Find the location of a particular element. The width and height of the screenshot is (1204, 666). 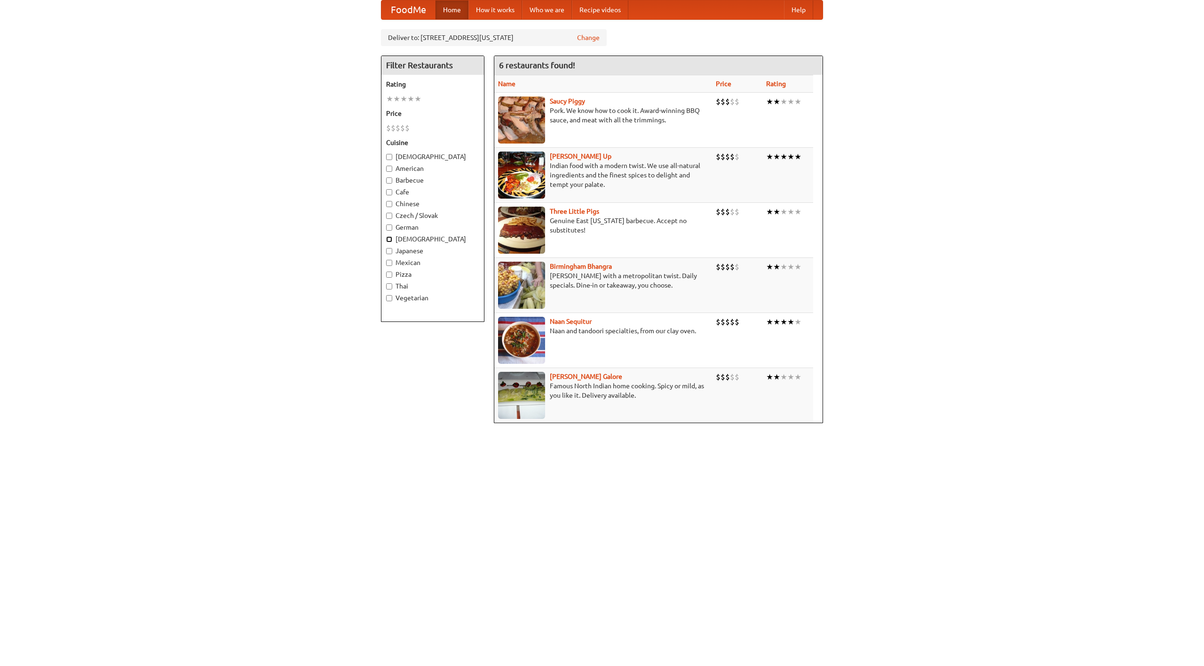

a: Home is located at coordinates (452, 10).